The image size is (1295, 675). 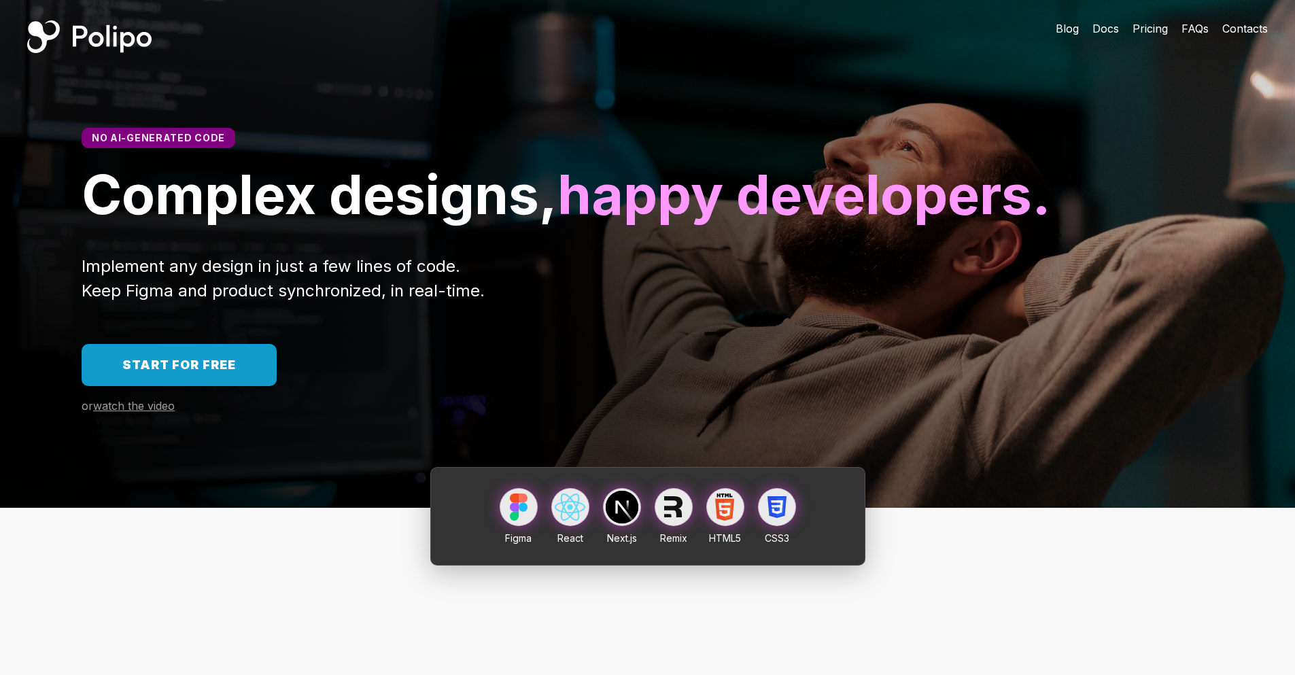 What do you see at coordinates (1150, 29) in the screenshot?
I see `span: Pricing` at bounding box center [1150, 29].